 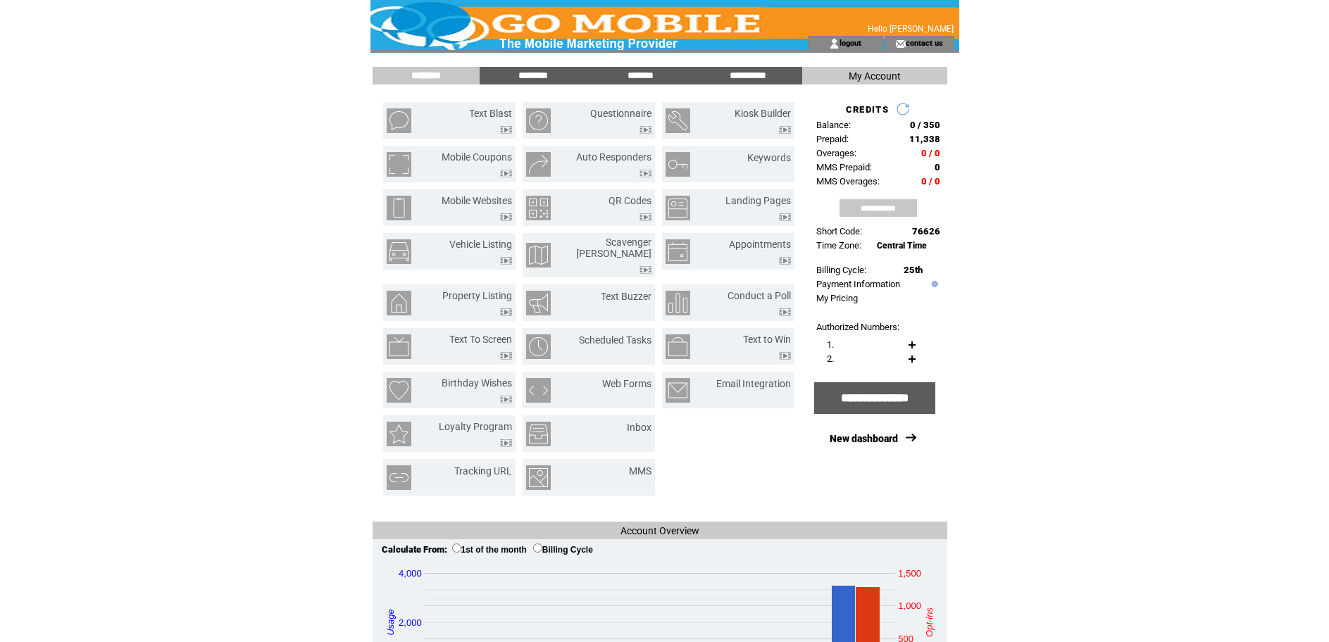 I want to click on a: Mobile Websites, so click(x=477, y=201).